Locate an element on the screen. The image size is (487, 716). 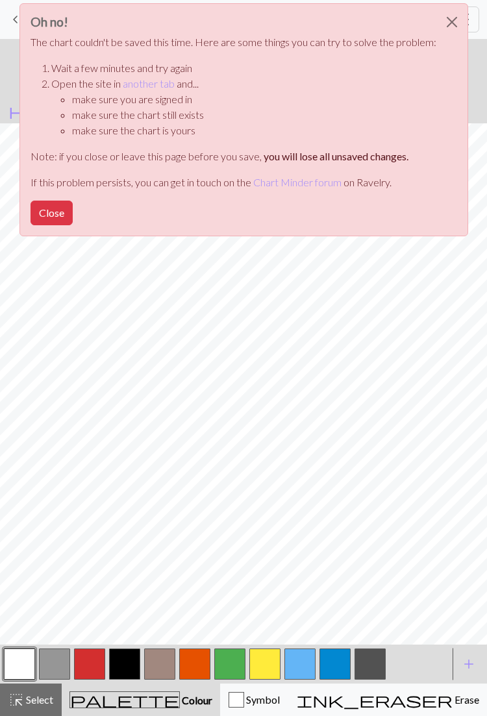
button: Symbol is located at coordinates (254, 700).